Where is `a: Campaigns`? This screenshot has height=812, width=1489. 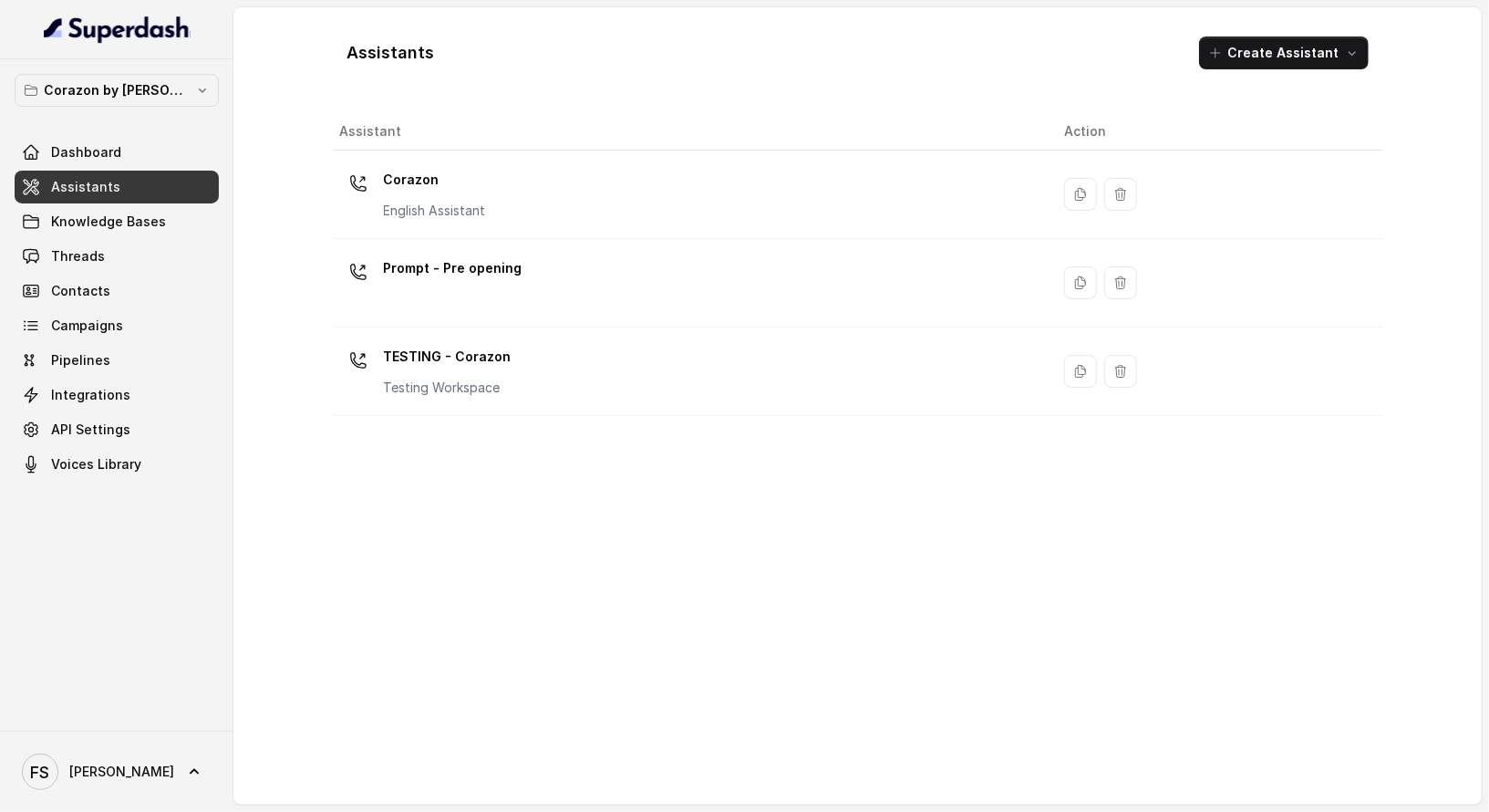
a: Campaigns is located at coordinates (117, 326).